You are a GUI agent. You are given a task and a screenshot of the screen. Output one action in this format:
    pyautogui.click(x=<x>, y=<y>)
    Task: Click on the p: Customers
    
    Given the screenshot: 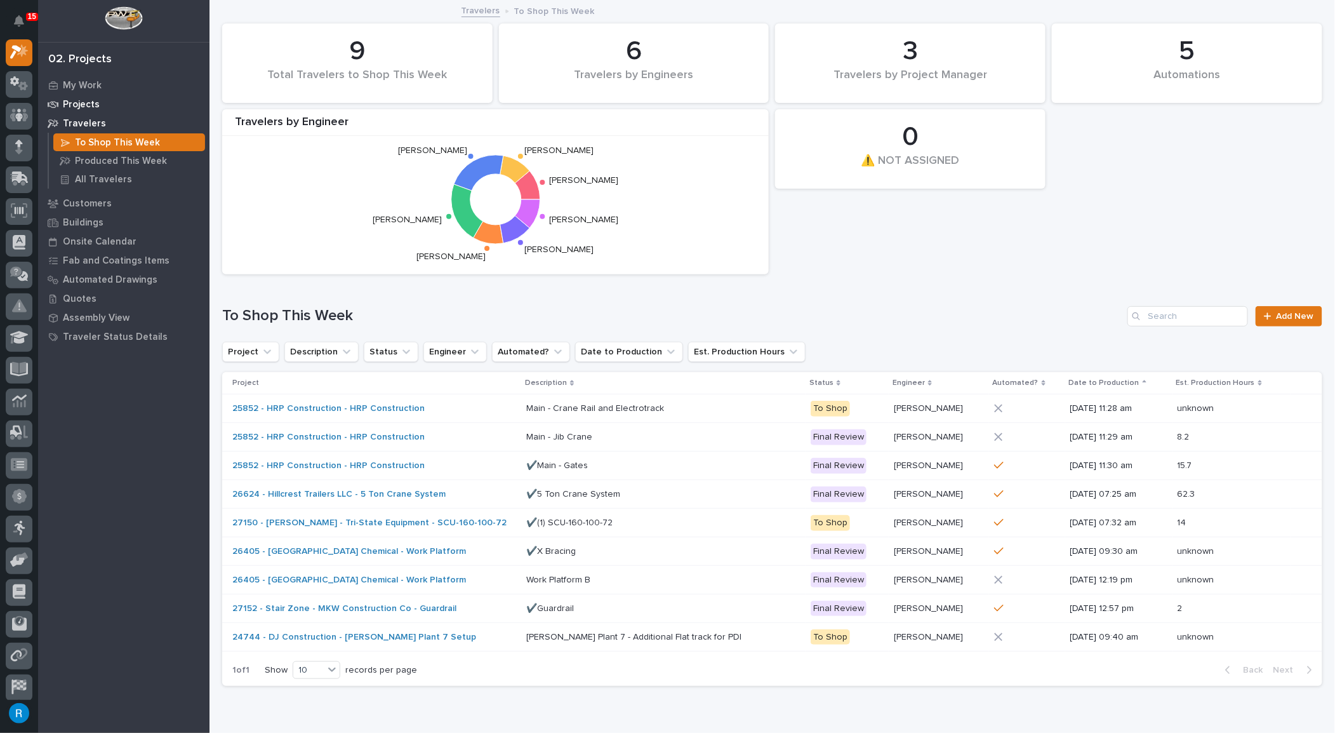 What is the action you would take?
    pyautogui.click(x=87, y=204)
    